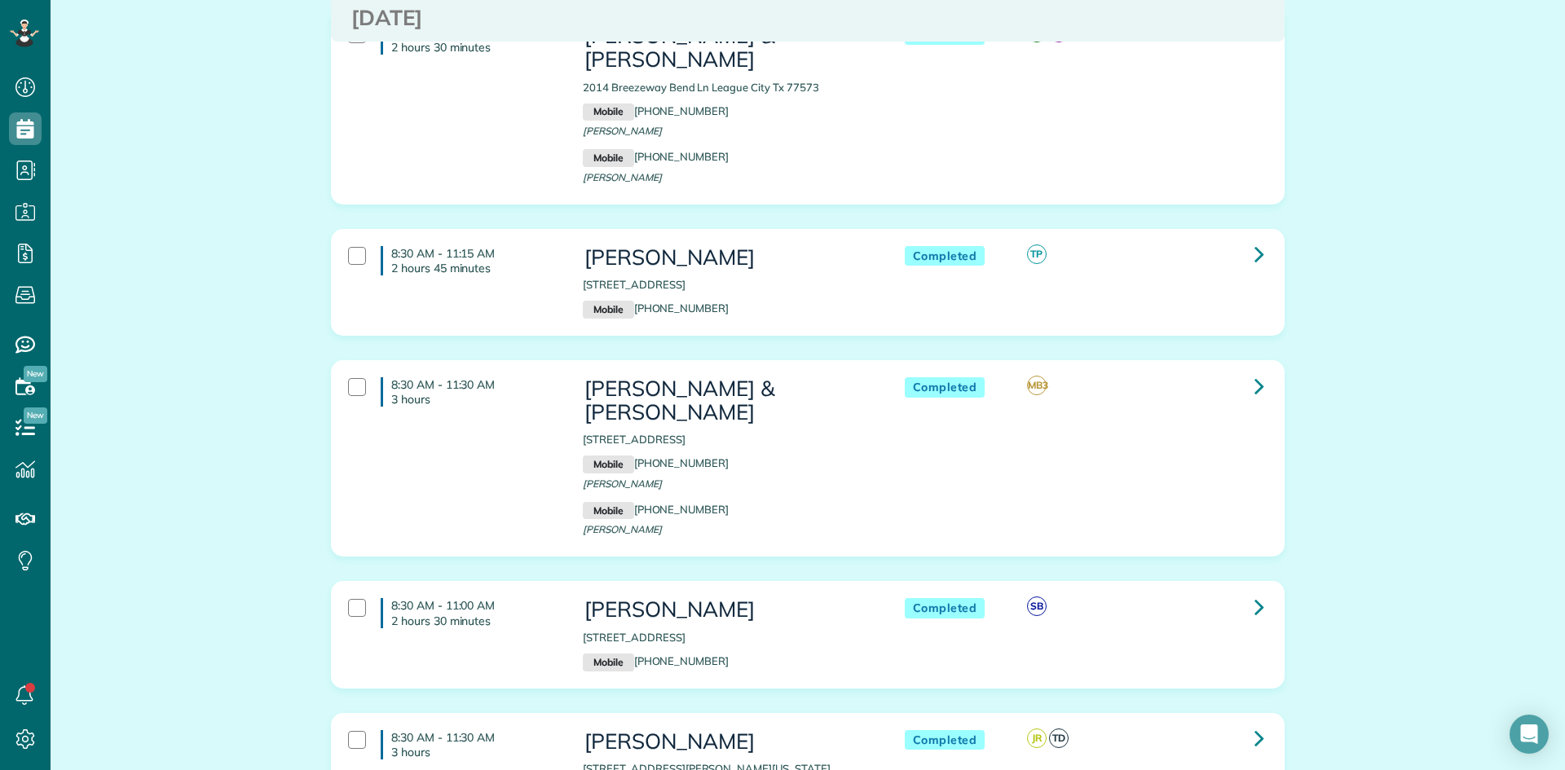 The height and width of the screenshot is (770, 1565). Describe the element at coordinates (1037, 739) in the screenshot. I see `span: JR` at that location.